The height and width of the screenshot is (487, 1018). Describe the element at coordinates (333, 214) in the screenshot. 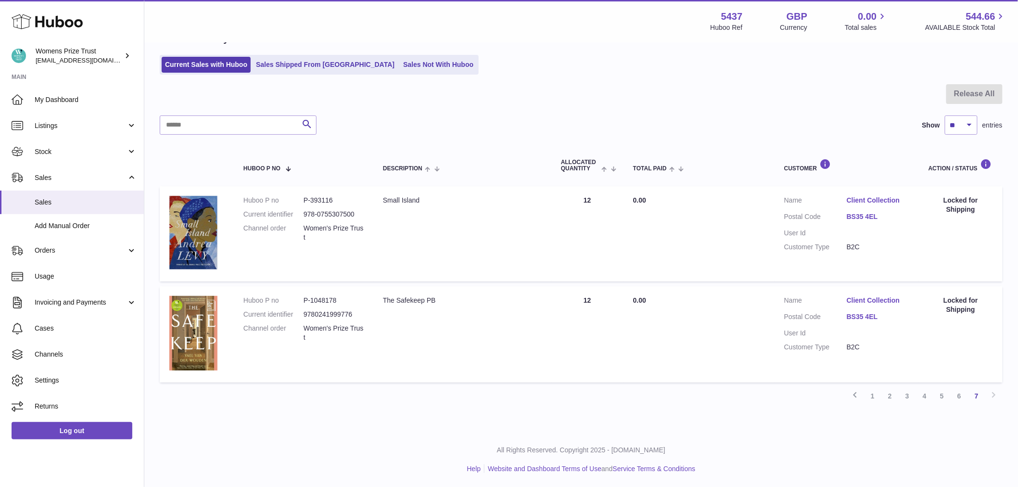

I see `dd: 978-0755307500` at that location.